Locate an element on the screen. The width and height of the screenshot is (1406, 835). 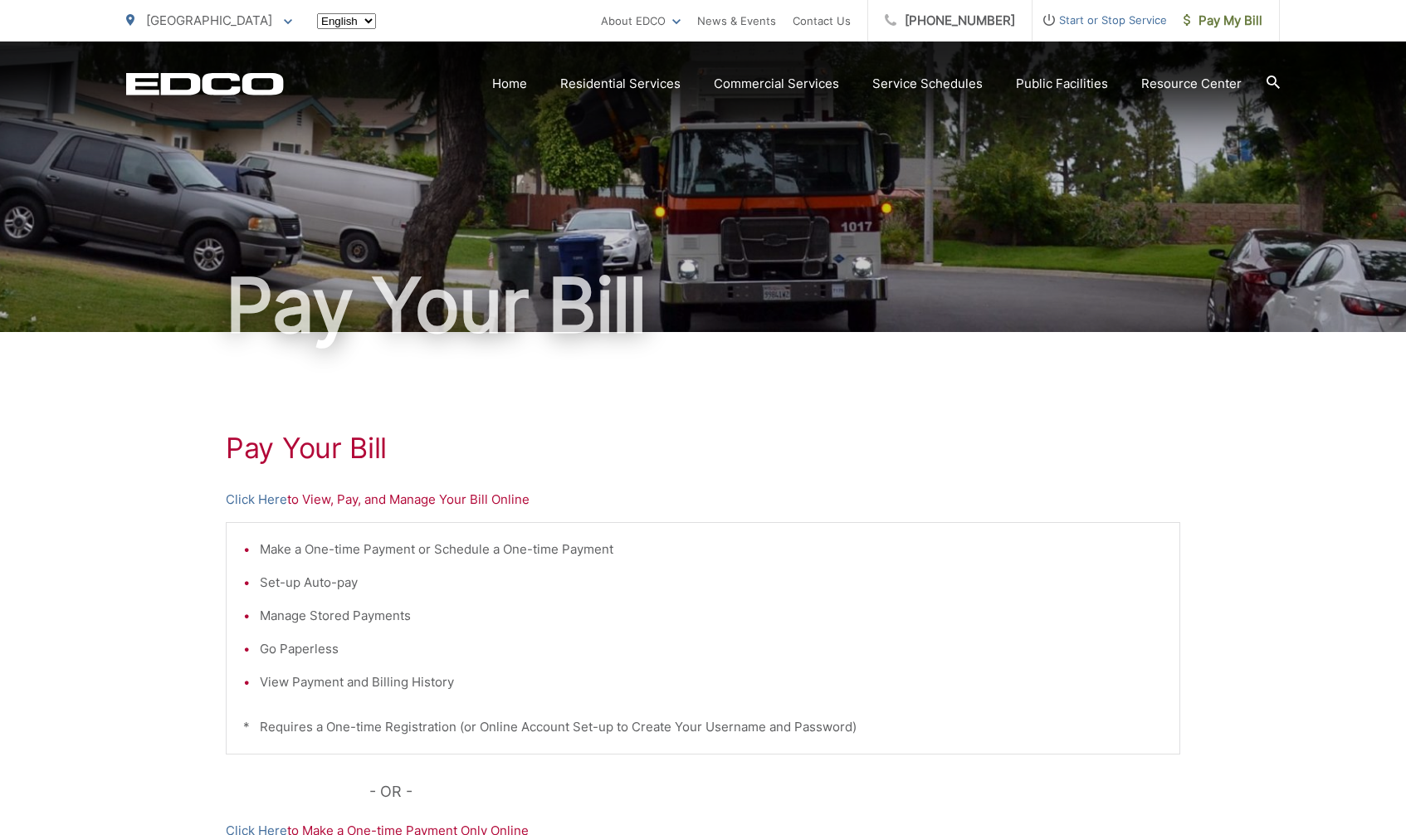
p: * Requires a One-time Registration (or Online Account Set-up to Create Your Username and Password) is located at coordinates (703, 727).